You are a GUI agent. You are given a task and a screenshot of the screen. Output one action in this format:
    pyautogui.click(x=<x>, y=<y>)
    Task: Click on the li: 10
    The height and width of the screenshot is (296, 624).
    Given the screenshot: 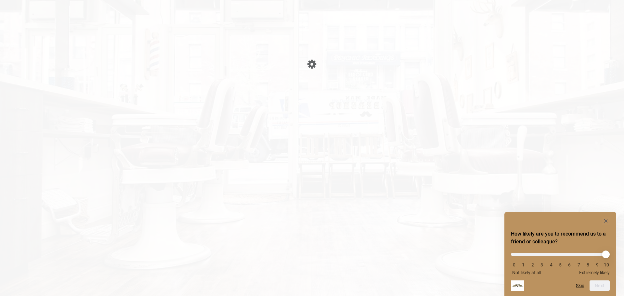 What is the action you would take?
    pyautogui.click(x=607, y=265)
    